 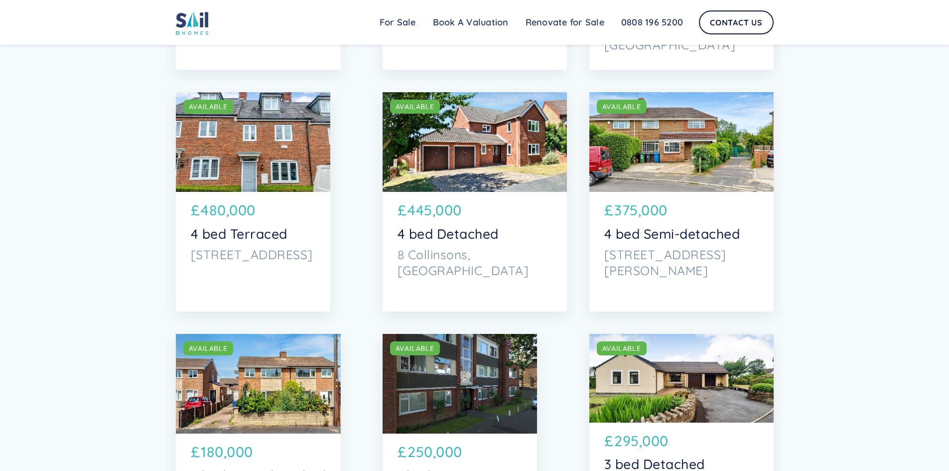 What do you see at coordinates (434, 210) in the screenshot?
I see `p: 445,000` at bounding box center [434, 210].